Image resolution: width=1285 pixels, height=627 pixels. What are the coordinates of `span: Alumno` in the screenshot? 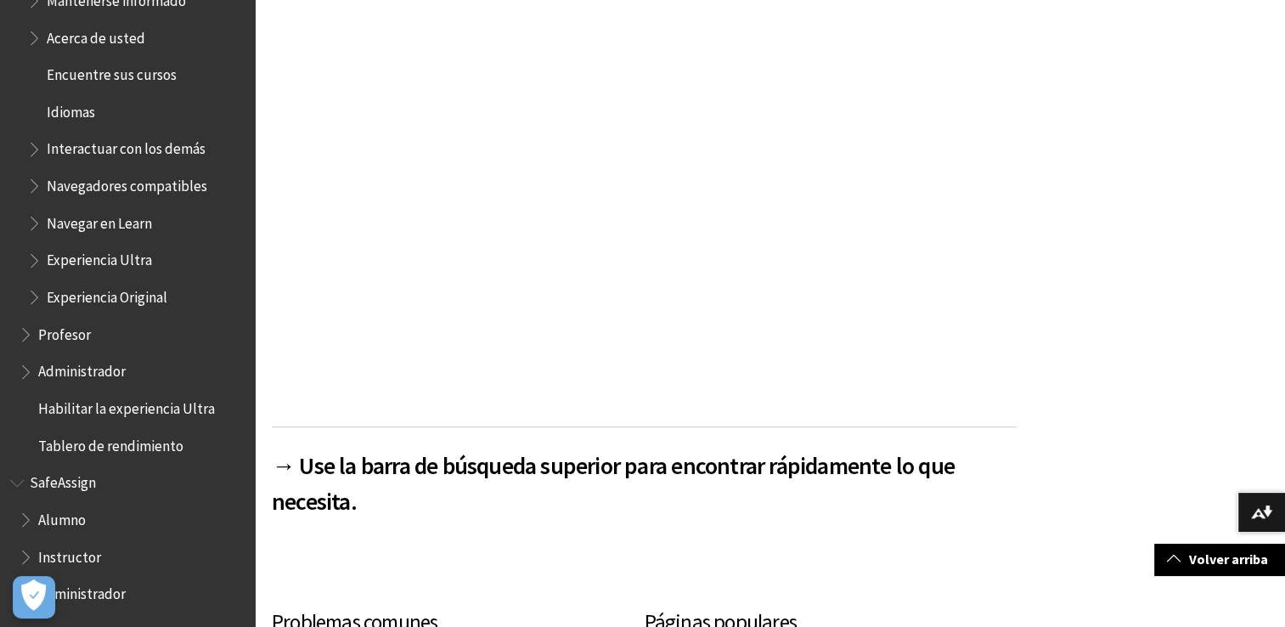 It's located at (62, 516).